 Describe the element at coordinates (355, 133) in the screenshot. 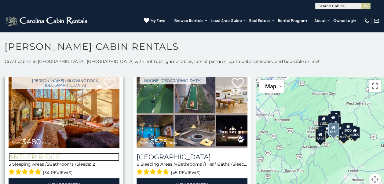

I see `div: $355` at that location.